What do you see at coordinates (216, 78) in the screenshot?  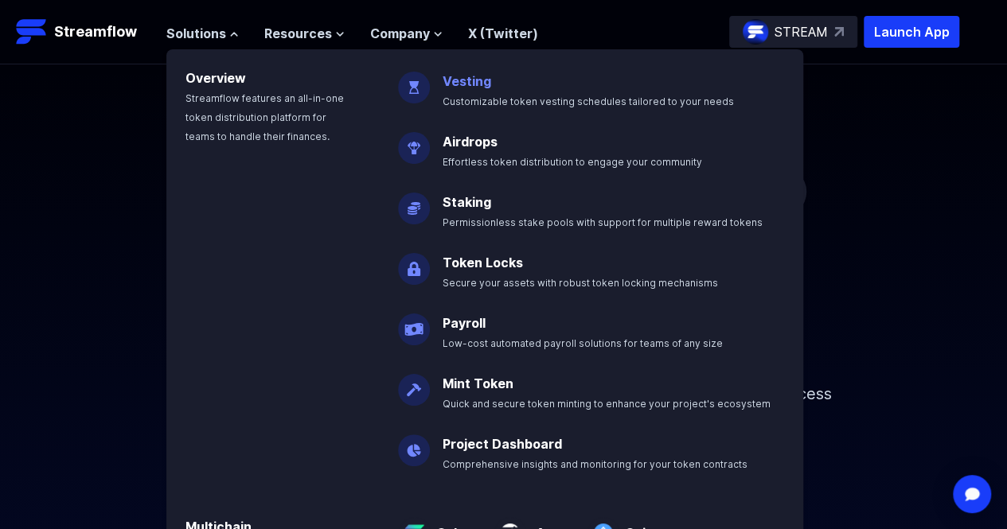 I see `a: Overview` at bounding box center [216, 78].